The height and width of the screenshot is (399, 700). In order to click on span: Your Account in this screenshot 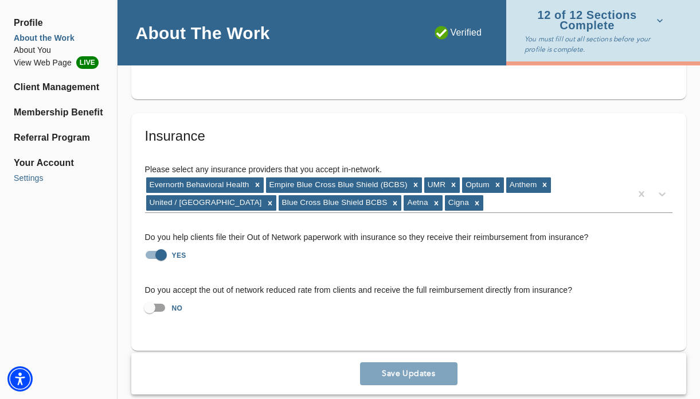, I will do `click(58, 163)`.